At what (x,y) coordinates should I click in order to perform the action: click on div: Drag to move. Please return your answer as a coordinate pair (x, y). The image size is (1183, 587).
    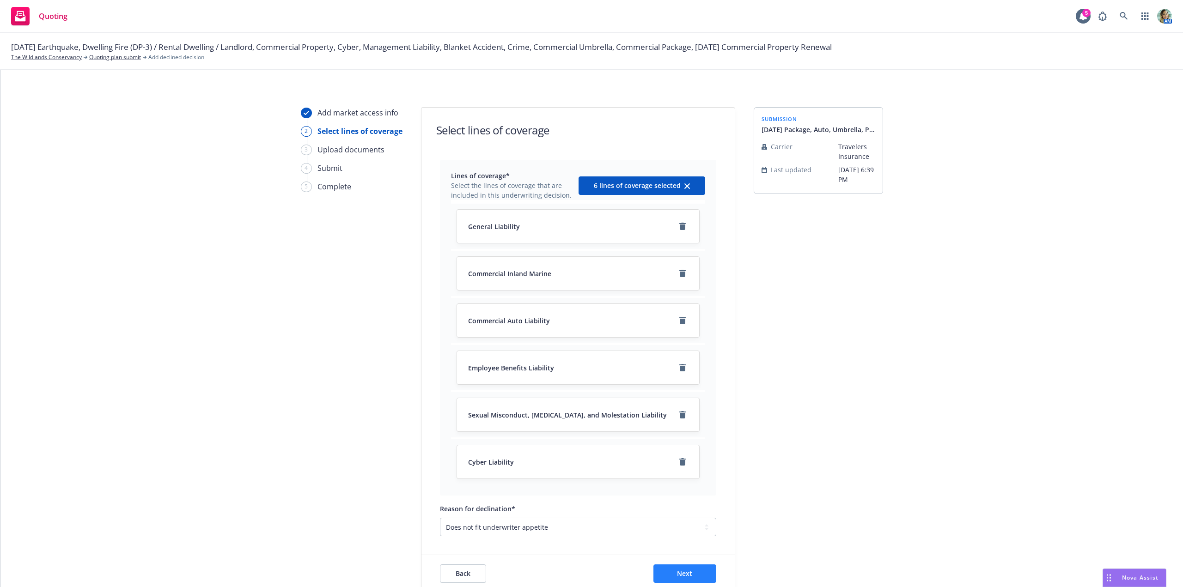
    Looking at the image, I should click on (1108, 578).